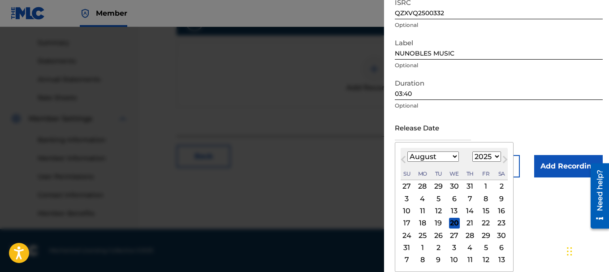 The width and height of the screenshot is (609, 272). What do you see at coordinates (454, 207) in the screenshot?
I see `div: Choose Date` at bounding box center [454, 207].